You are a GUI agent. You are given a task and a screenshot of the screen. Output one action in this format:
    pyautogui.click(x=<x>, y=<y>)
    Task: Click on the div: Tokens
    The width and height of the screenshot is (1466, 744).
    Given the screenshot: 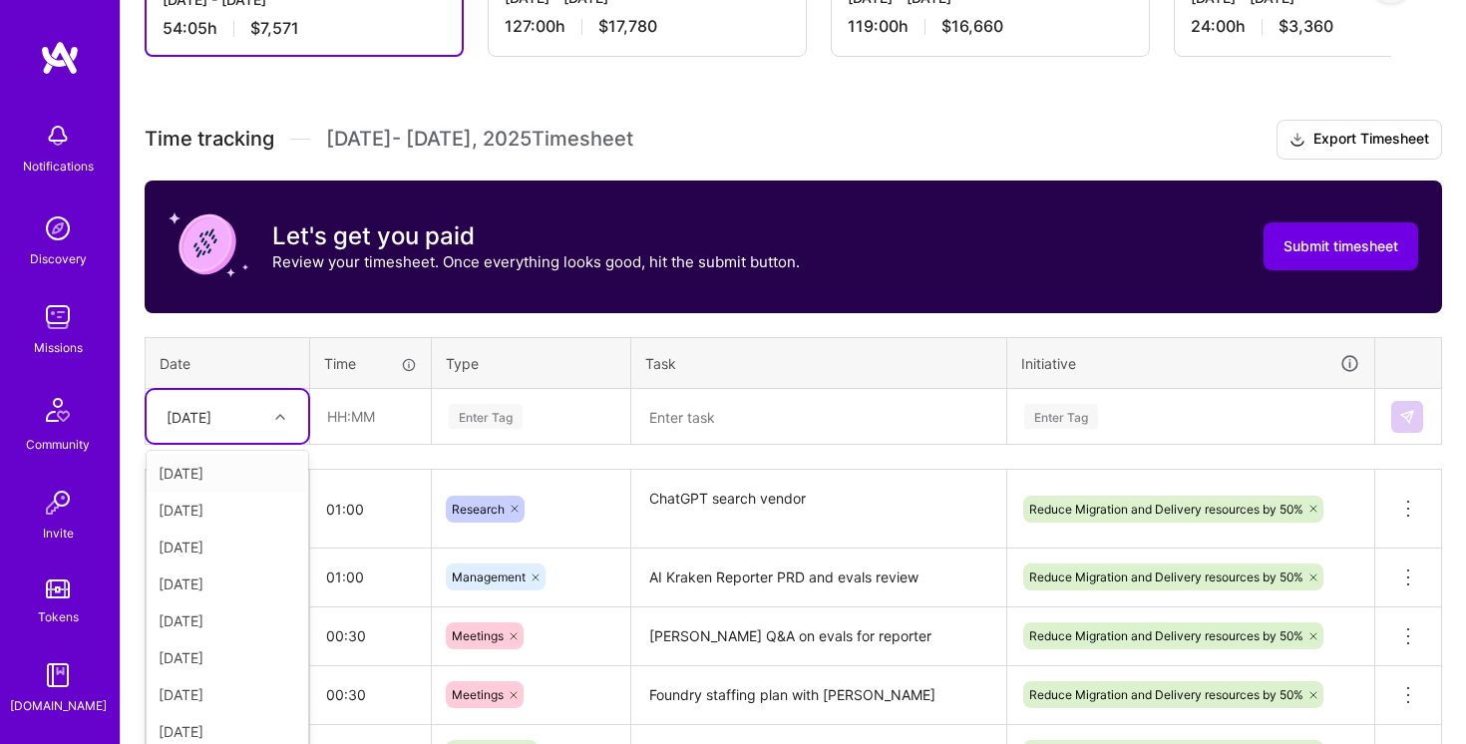 What is the action you would take?
    pyautogui.click(x=58, y=616)
    